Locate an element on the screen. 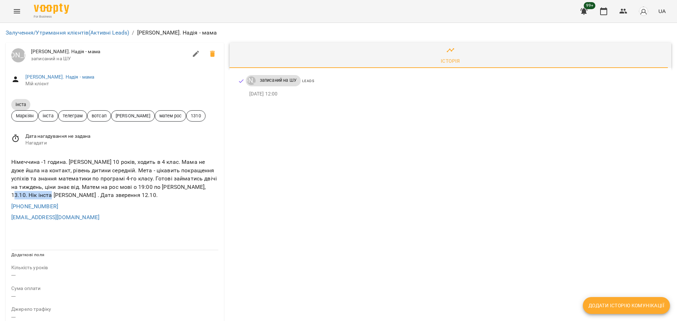 The height and width of the screenshot is (321, 677). span: вотсап is located at coordinates (99, 116).